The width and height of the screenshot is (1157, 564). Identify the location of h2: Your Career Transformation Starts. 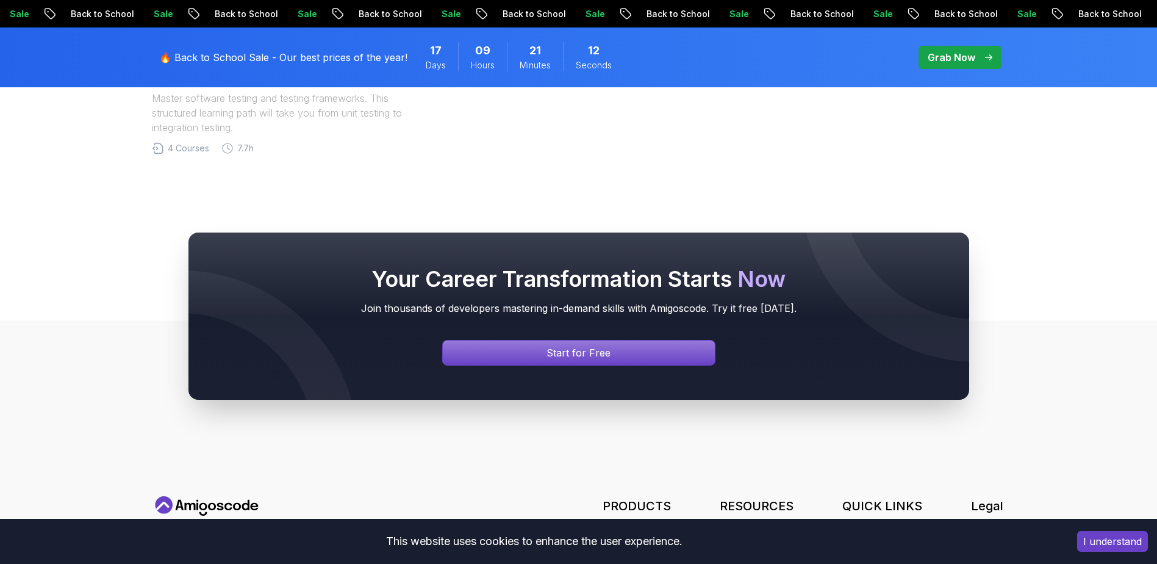
(579, 279).